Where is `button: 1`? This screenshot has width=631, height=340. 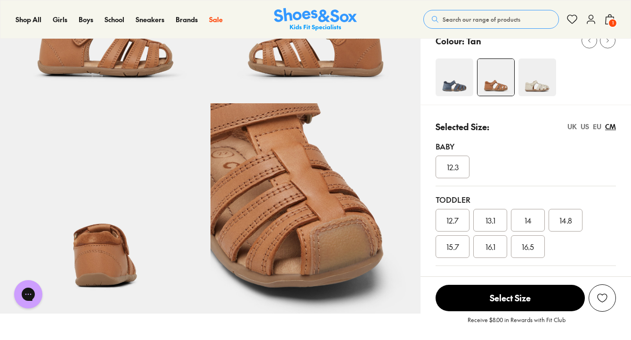
button: 1 is located at coordinates (610, 19).